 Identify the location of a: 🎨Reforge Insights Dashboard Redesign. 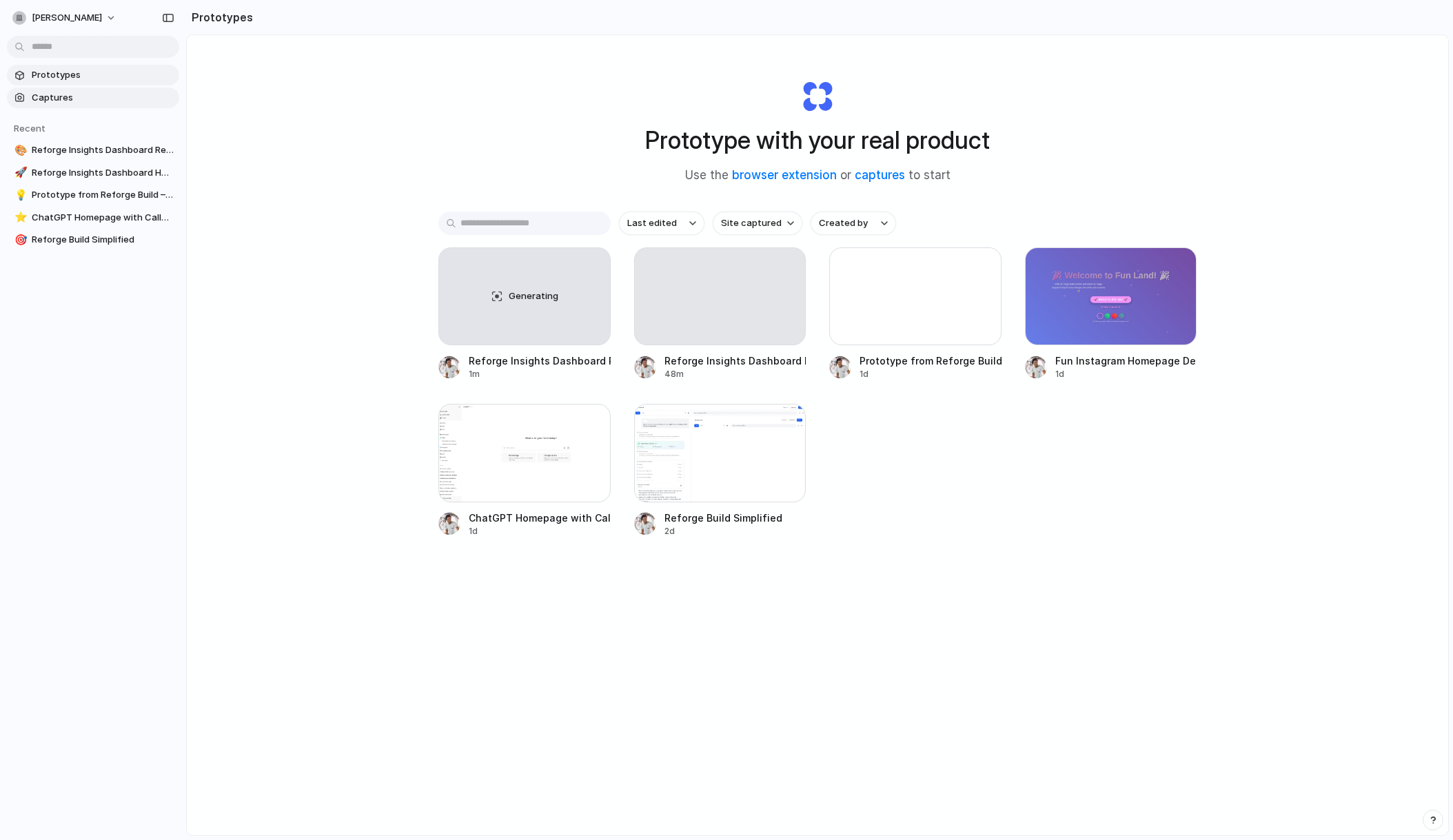
(93, 150).